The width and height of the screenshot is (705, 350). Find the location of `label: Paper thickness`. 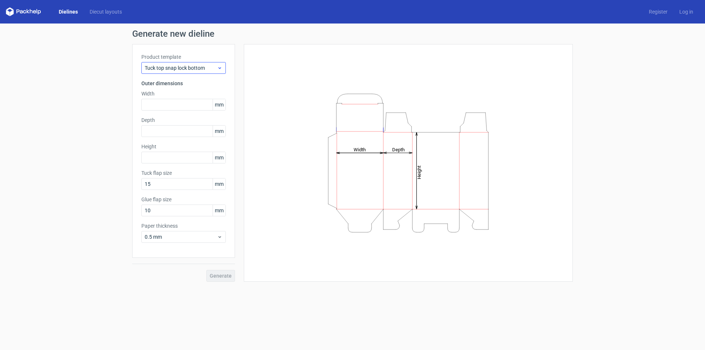

label: Paper thickness is located at coordinates (184, 226).